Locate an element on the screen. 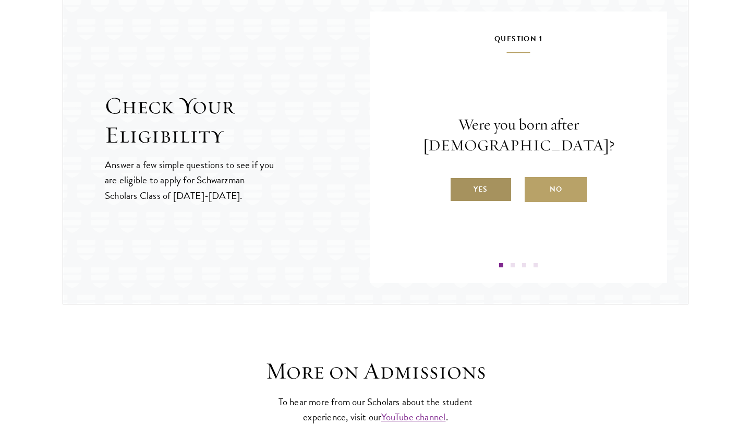 This screenshot has width=751, height=424. h2: Check Your Eligibility is located at coordinates (237, 121).